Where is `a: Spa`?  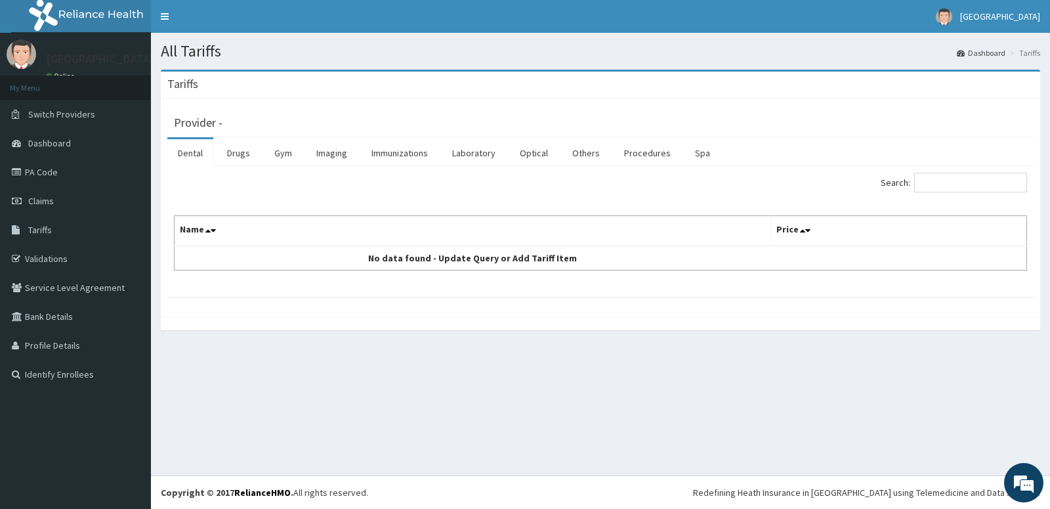
a: Spa is located at coordinates (702, 153).